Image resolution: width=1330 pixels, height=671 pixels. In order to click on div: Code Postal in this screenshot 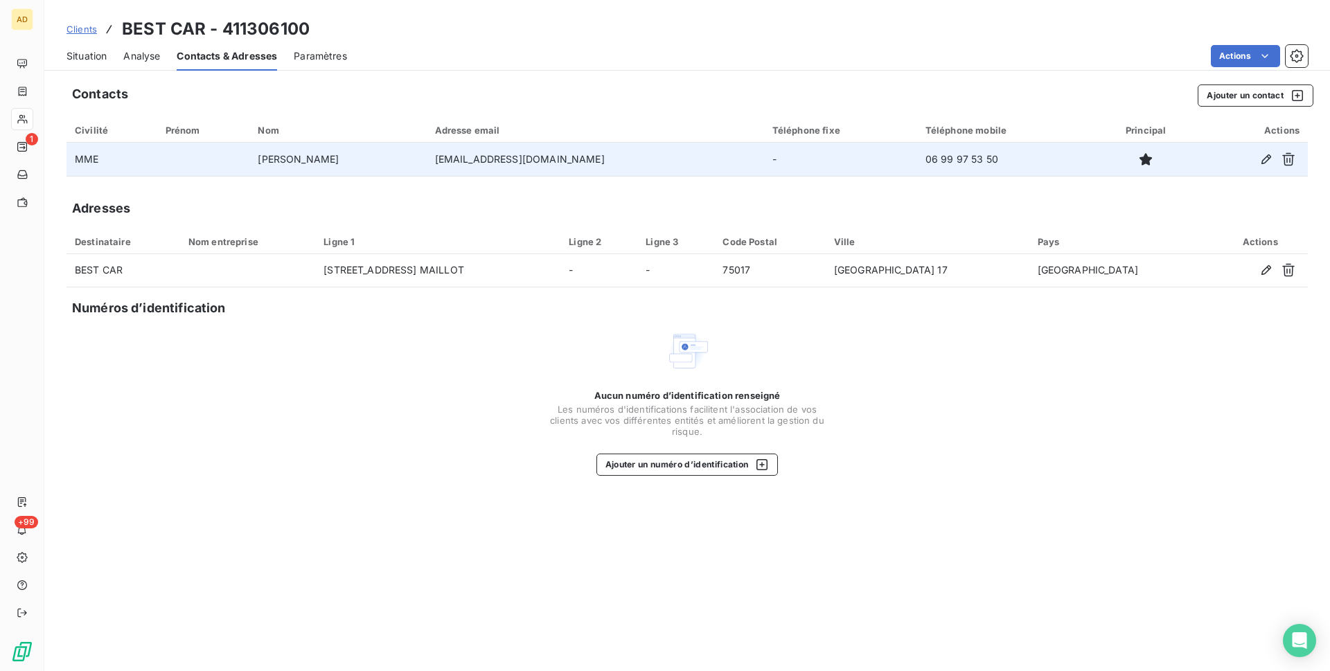, I will do `click(769, 242)`.